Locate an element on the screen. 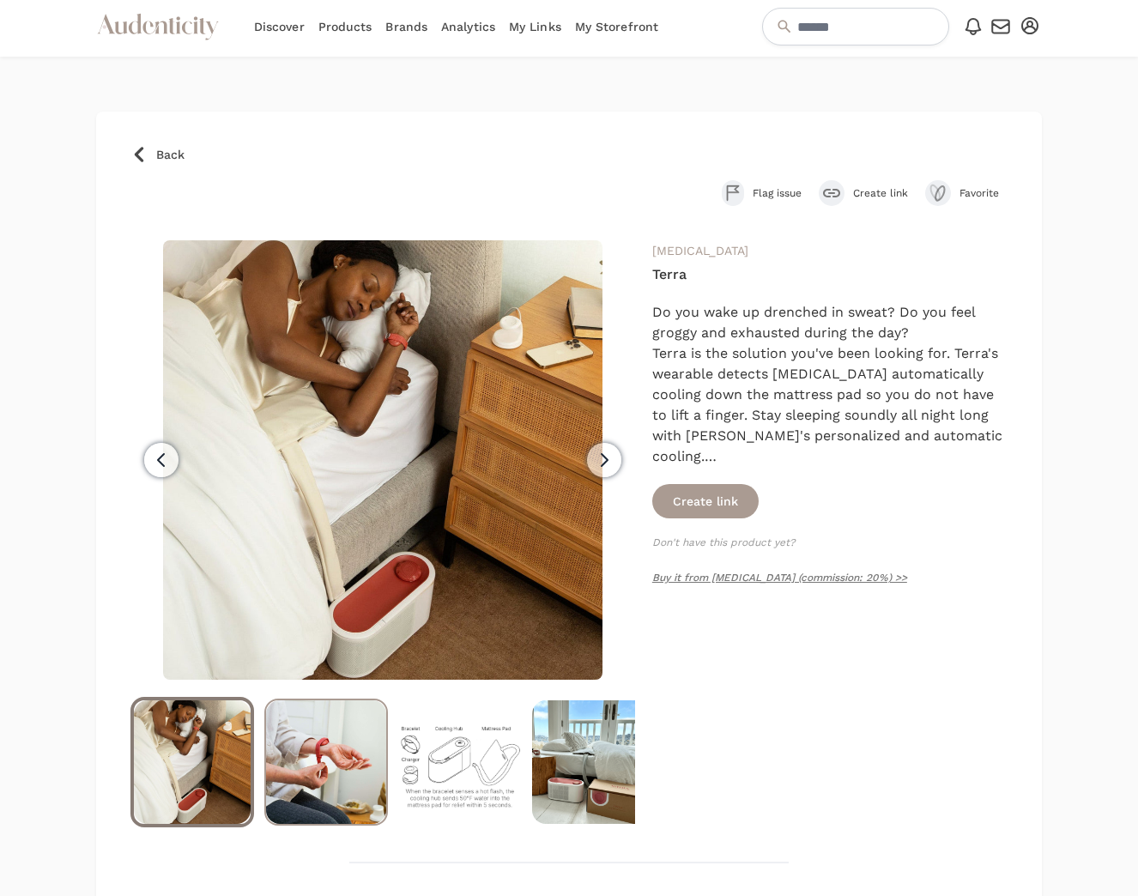  span: Favorite is located at coordinates (983, 193).